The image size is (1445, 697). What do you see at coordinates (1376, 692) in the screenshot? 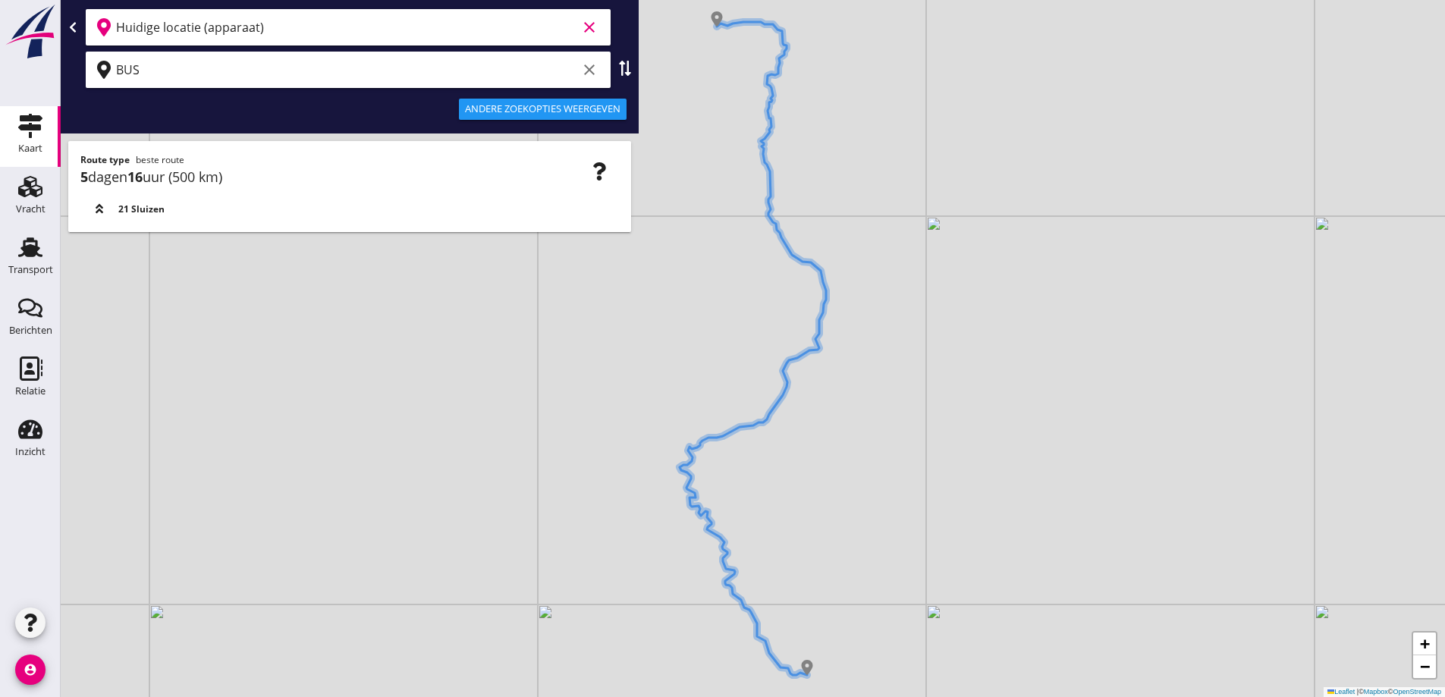
I see `a: Mapbox` at bounding box center [1376, 692].